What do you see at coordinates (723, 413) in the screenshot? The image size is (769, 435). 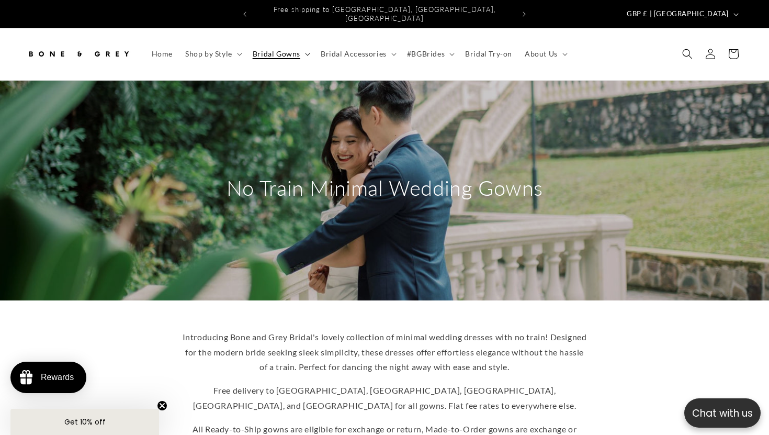 I see `button: Open chatbox` at bounding box center [723, 413].